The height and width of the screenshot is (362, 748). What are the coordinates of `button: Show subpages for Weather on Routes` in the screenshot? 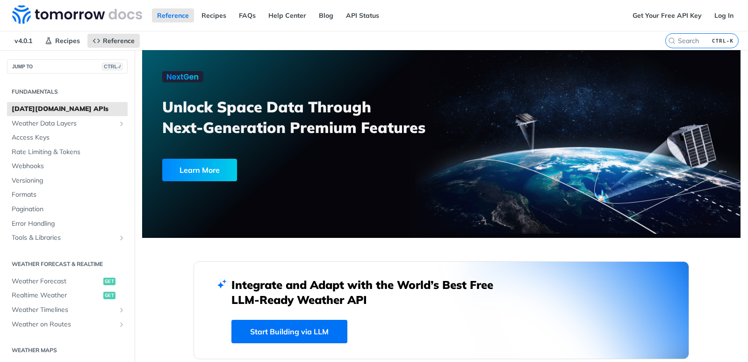 It's located at (122, 324).